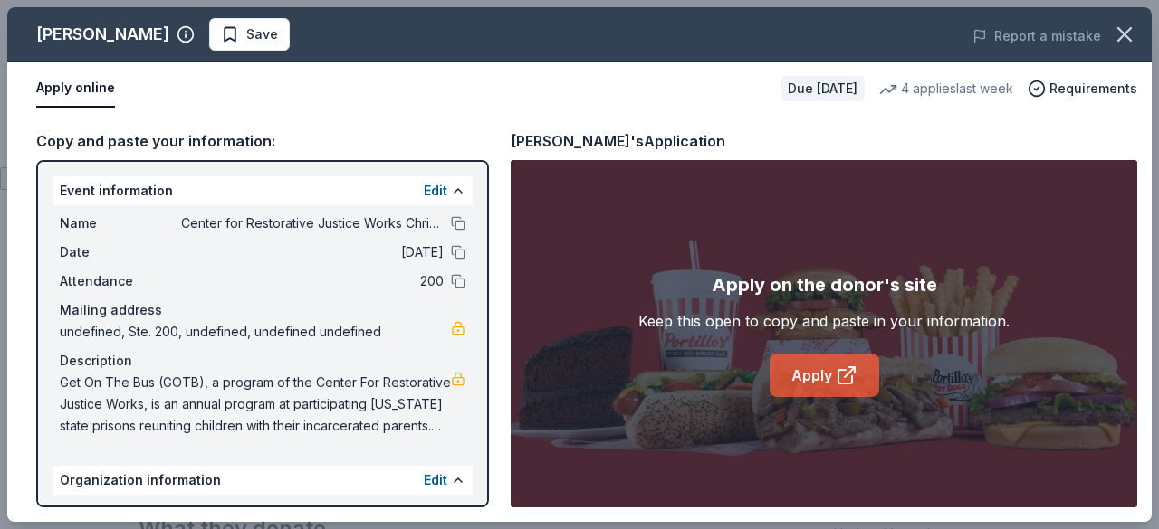 This screenshot has width=1159, height=529. I want to click on span: Center for Restorative Justice Works, so click(312, 513).